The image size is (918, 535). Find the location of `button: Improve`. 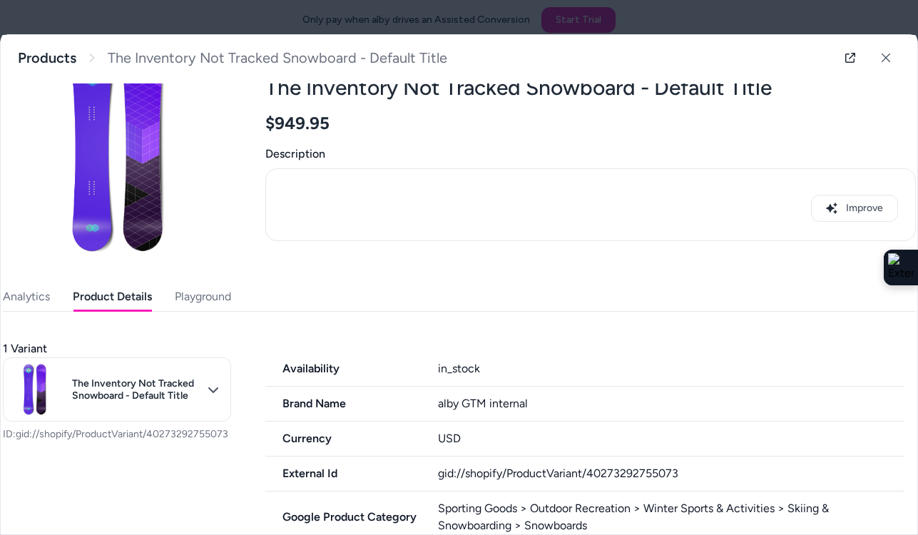

button: Improve is located at coordinates (855, 208).